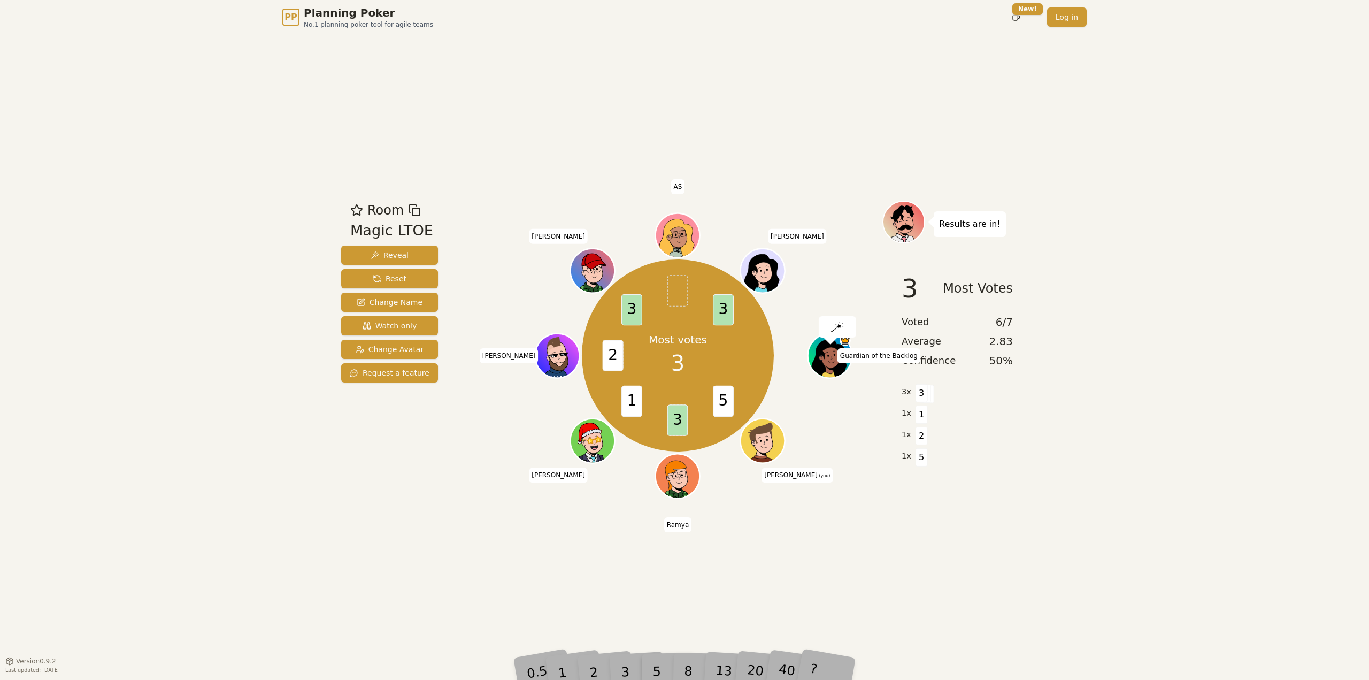 The image size is (1369, 680). What do you see at coordinates (922, 341) in the screenshot?
I see `span: Average` at bounding box center [922, 341].